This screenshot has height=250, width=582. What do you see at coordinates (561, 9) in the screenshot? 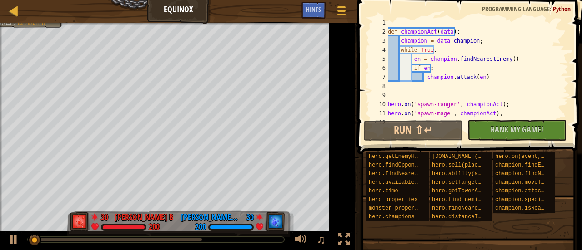
I see `span: Python` at bounding box center [561, 9].